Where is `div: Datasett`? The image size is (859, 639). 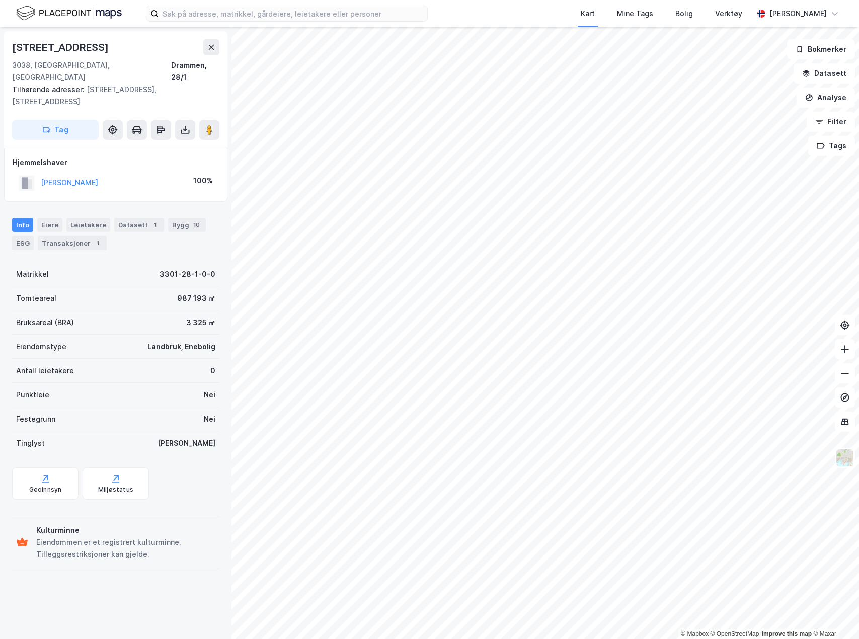 div: Datasett is located at coordinates (139, 225).